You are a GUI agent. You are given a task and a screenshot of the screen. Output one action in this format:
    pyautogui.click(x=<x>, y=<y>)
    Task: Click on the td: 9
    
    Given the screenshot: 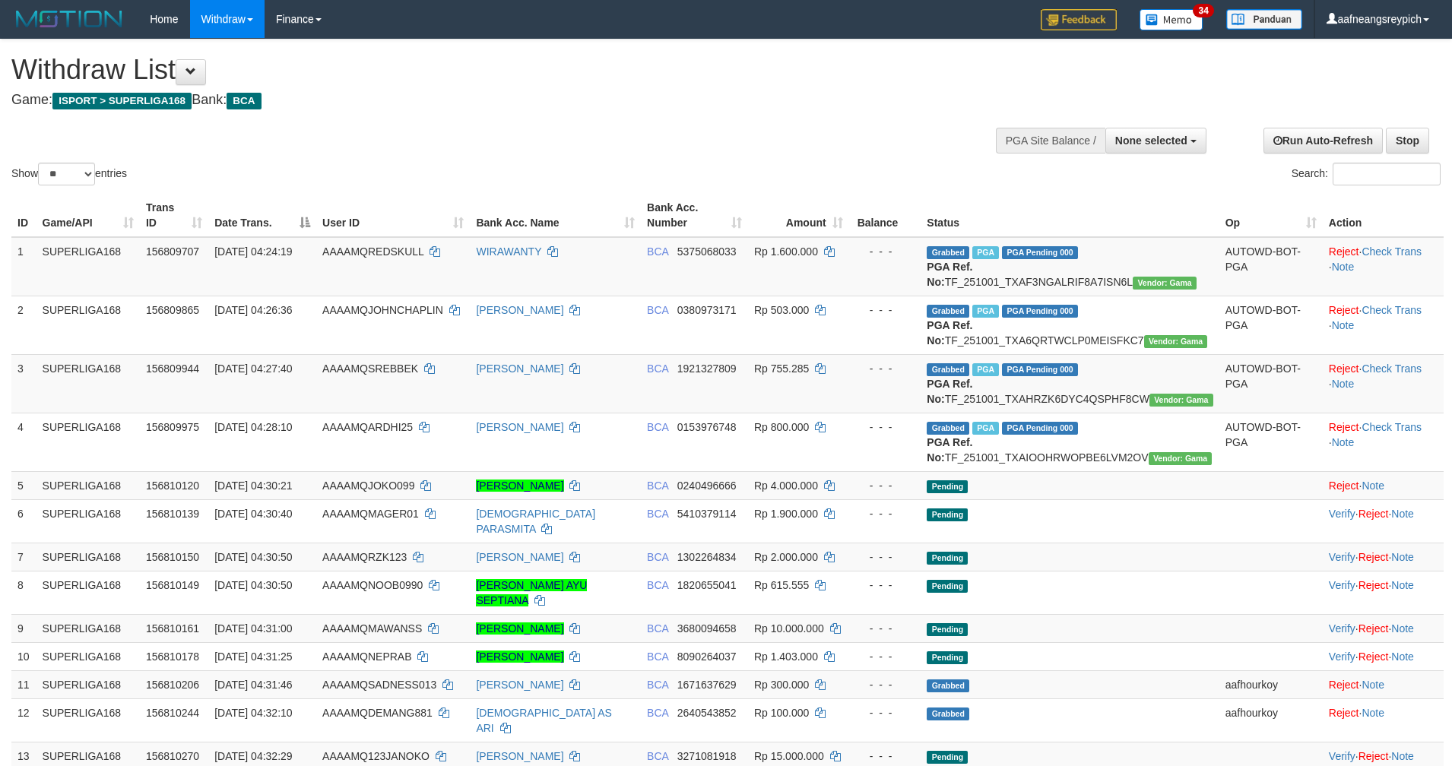 What is the action you would take?
    pyautogui.click(x=24, y=628)
    